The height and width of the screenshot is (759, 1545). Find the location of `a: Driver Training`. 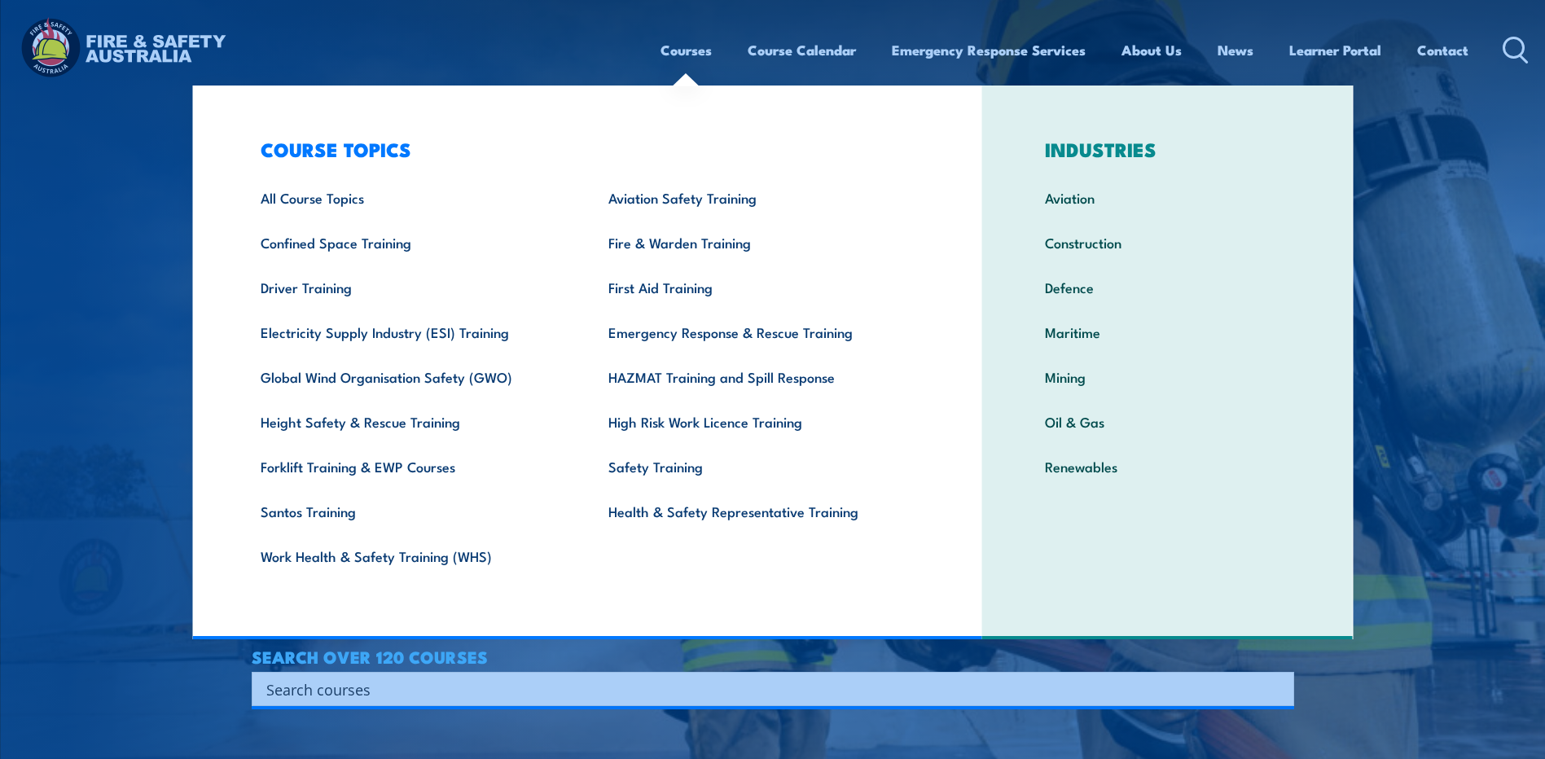

a: Driver Training is located at coordinates (409, 287).